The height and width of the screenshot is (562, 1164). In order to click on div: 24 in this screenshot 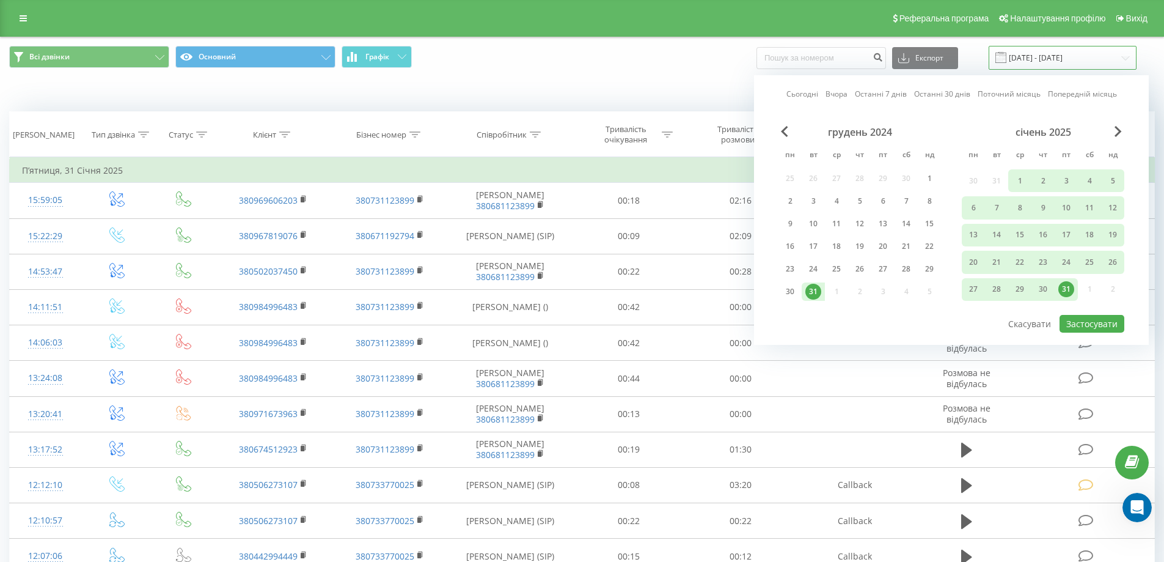, I will do `click(814, 269)`.